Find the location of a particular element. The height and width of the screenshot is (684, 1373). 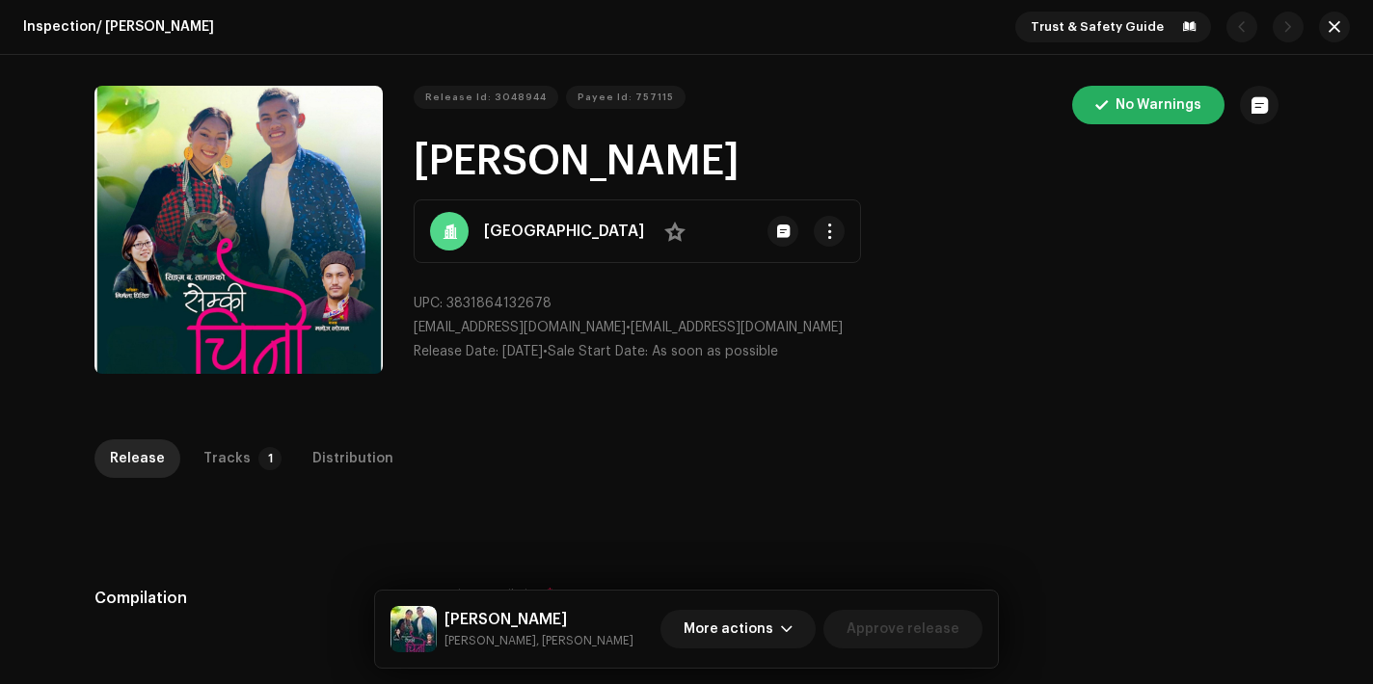

span: 3831864132678 is located at coordinates (498, 304).